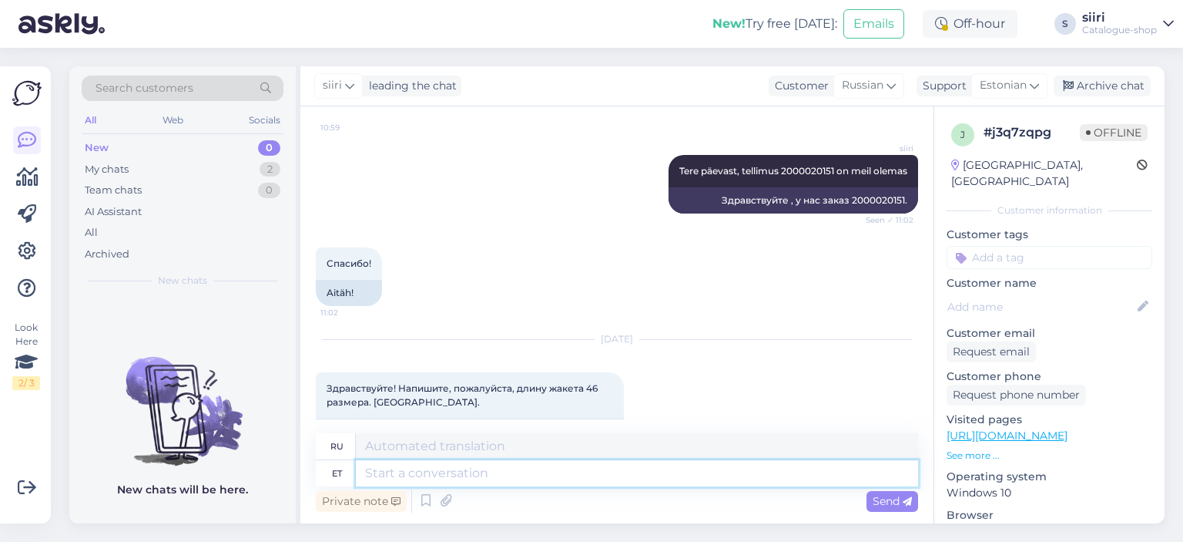  I want to click on div: Request phone number, so click(1016, 394).